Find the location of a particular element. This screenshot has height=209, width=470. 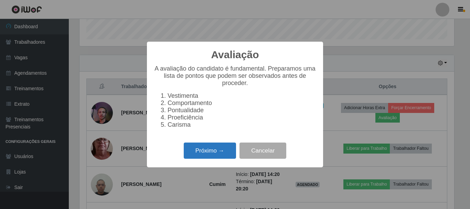

li: Vestimenta is located at coordinates (242, 96).